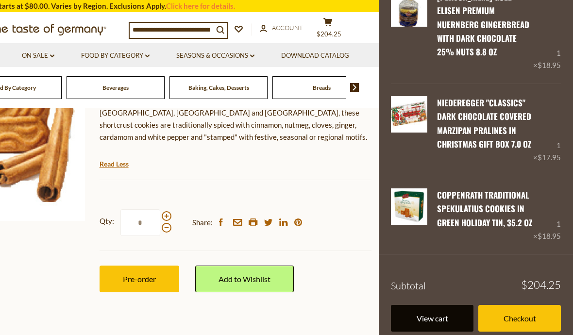 Image resolution: width=573 pixels, height=335 pixels. Describe the element at coordinates (139, 279) in the screenshot. I see `button: Pre-order` at that location.